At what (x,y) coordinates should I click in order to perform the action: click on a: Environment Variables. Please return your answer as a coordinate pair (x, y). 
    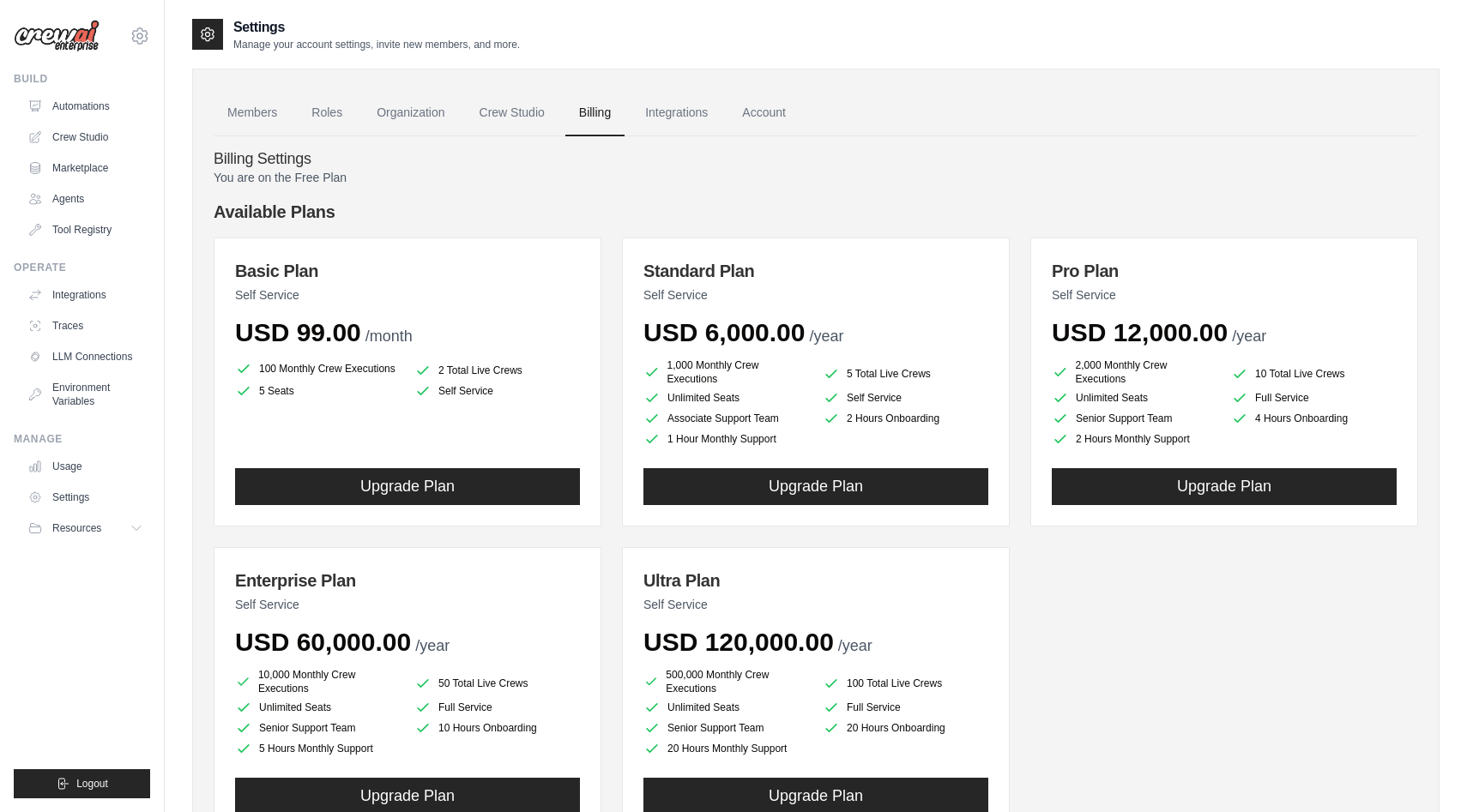
    Looking at the image, I should click on (85, 394).